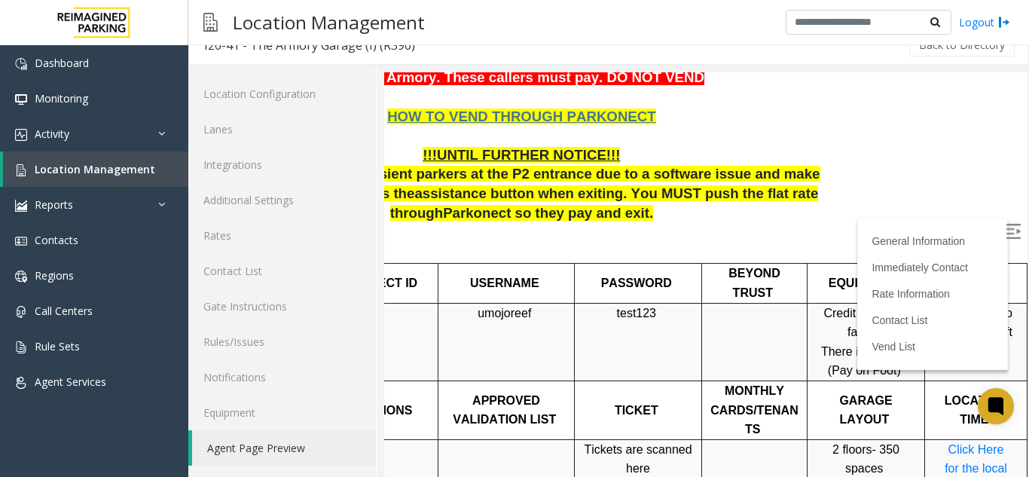 Image resolution: width=1029 pixels, height=477 pixels. What do you see at coordinates (70, 381) in the screenshot?
I see `span: Agent Services` at bounding box center [70, 381].